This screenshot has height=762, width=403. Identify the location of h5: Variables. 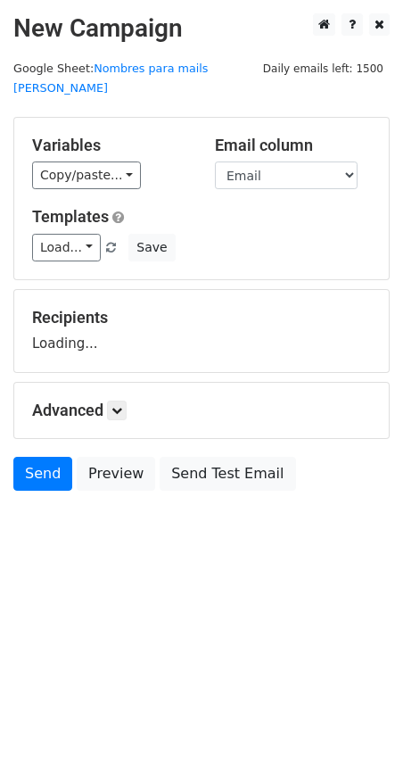
(110, 145).